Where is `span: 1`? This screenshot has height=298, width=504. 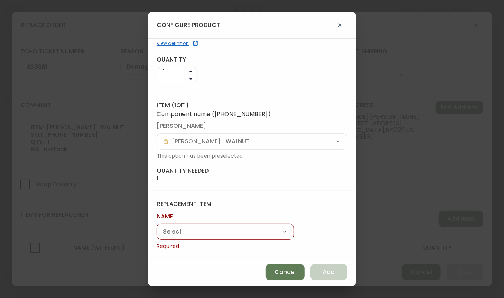 span: 1 is located at coordinates (182, 178).